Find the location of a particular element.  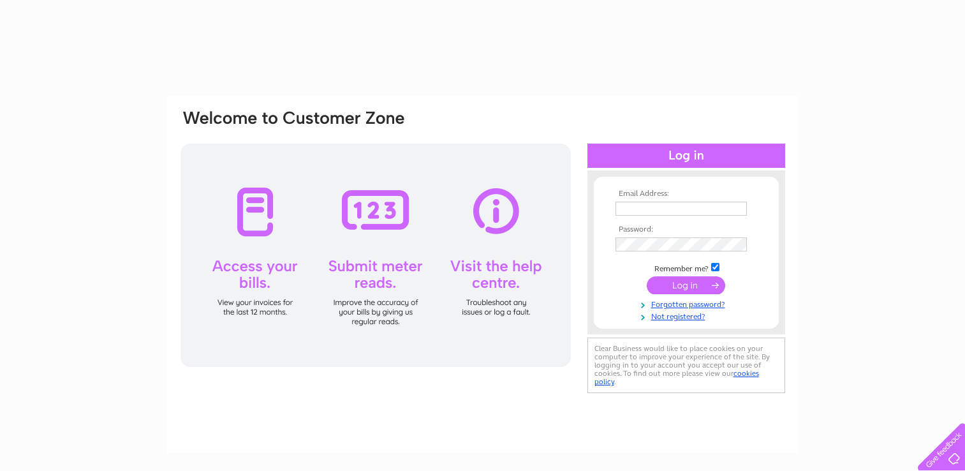

th: Password: is located at coordinates (686, 230).